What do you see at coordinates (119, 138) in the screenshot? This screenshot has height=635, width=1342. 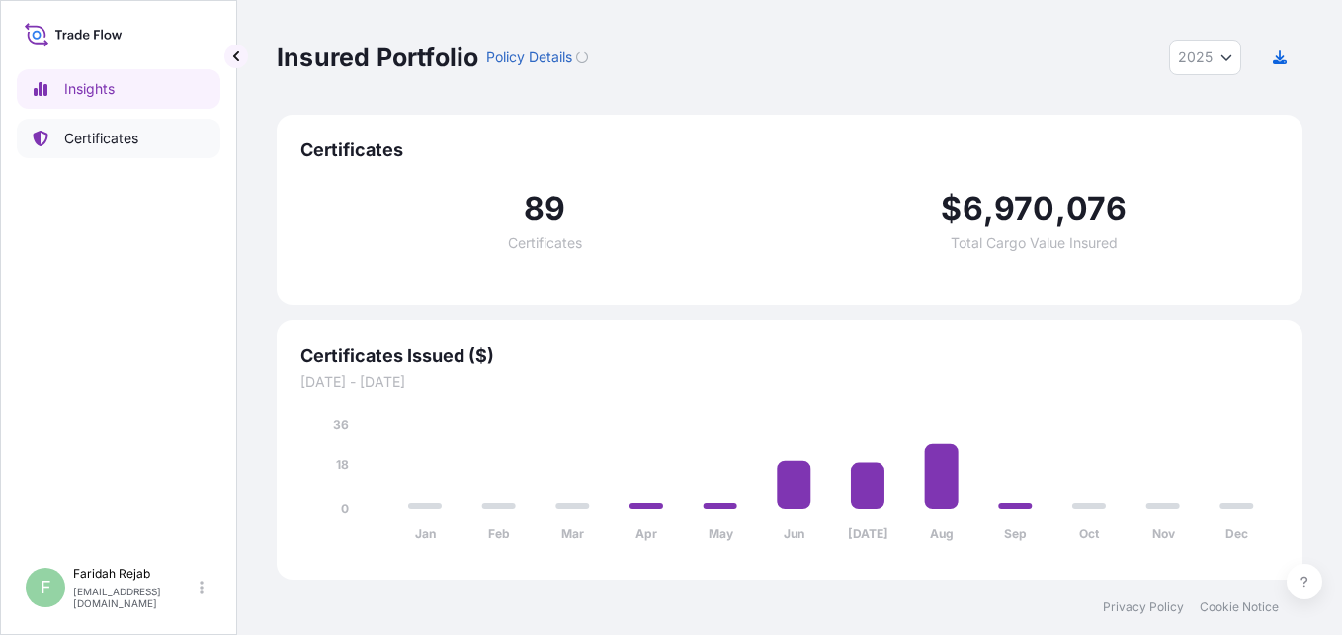 I see `a: Certificates` at bounding box center [119, 138].